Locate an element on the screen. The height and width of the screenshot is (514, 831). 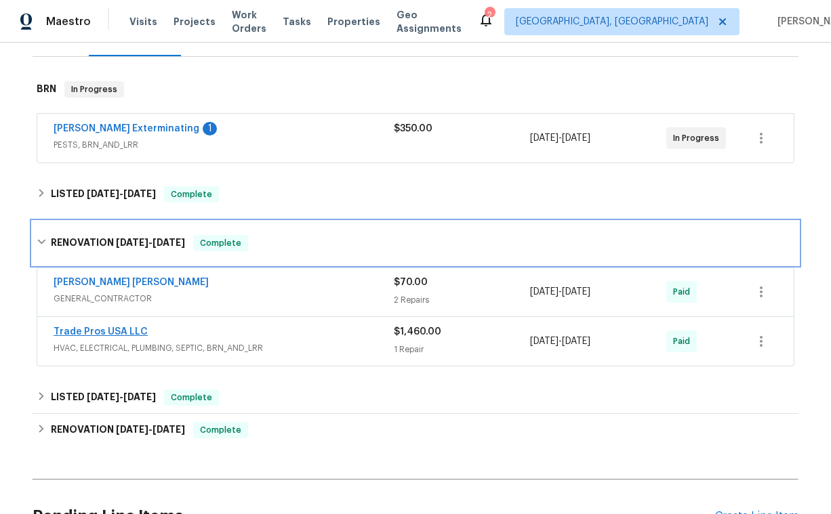
h6: BRN is located at coordinates (46, 89).